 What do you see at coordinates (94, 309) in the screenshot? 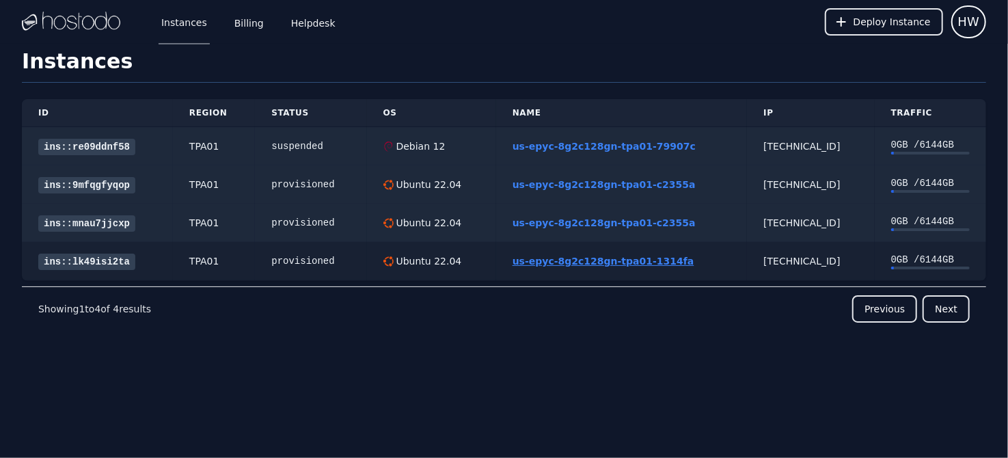
I see `p: Showing to of results` at bounding box center [94, 309].